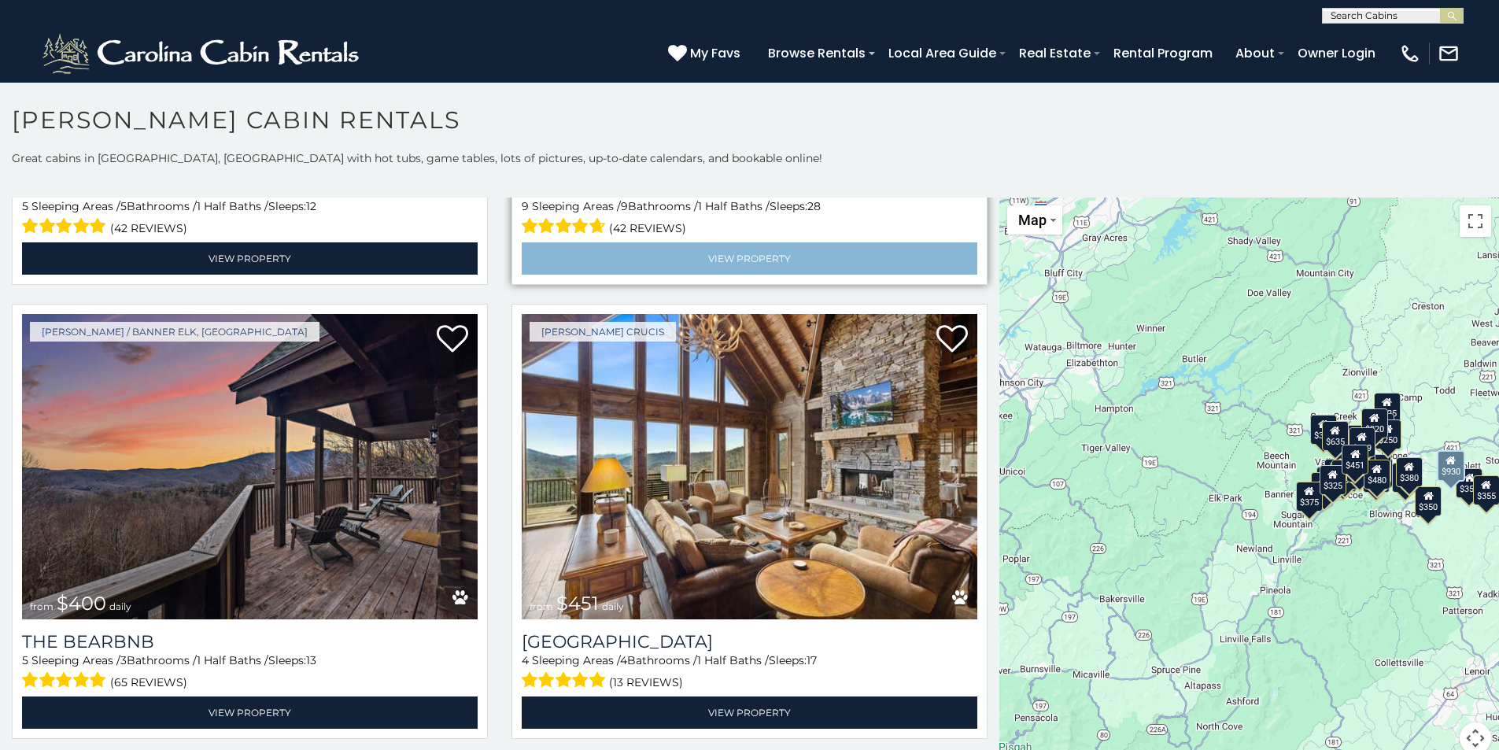 Image resolution: width=1499 pixels, height=750 pixels. I want to click on div: $350, so click(1429, 500).